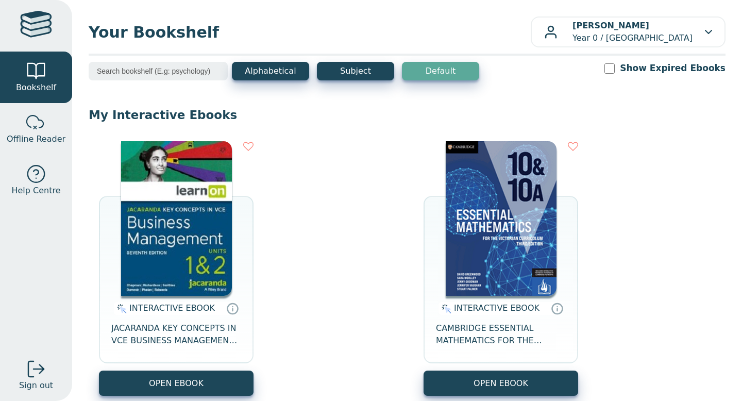 Image resolution: width=742 pixels, height=401 pixels. Describe the element at coordinates (672, 68) in the screenshot. I see `label: Show Expired Ebooks` at that location.